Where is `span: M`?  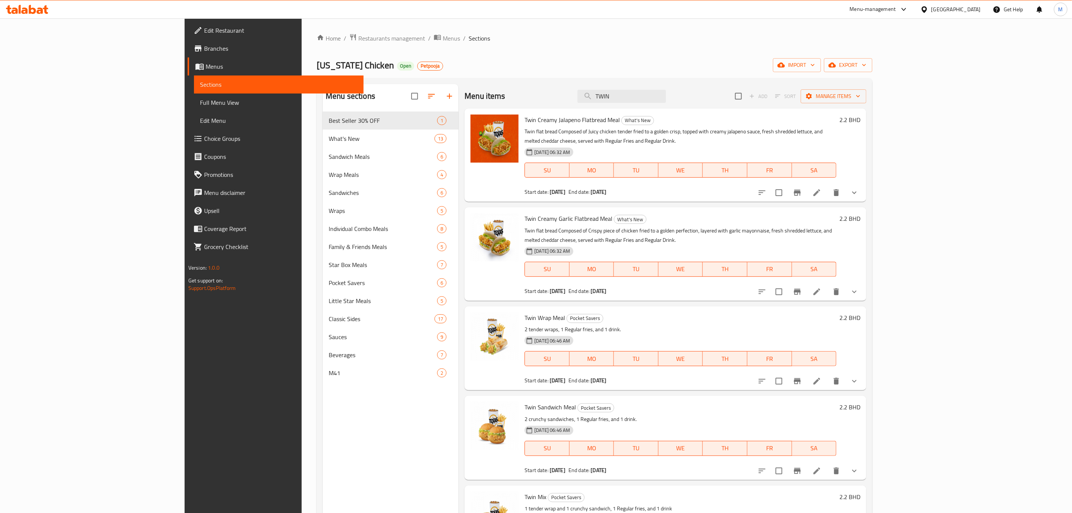
span: M is located at coordinates (1061, 9).